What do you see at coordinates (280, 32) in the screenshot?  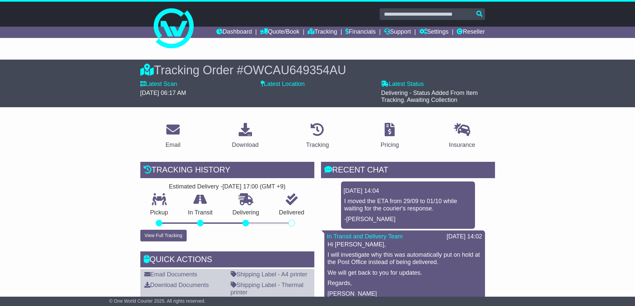 I see `a: Quote/Book` at bounding box center [280, 32].